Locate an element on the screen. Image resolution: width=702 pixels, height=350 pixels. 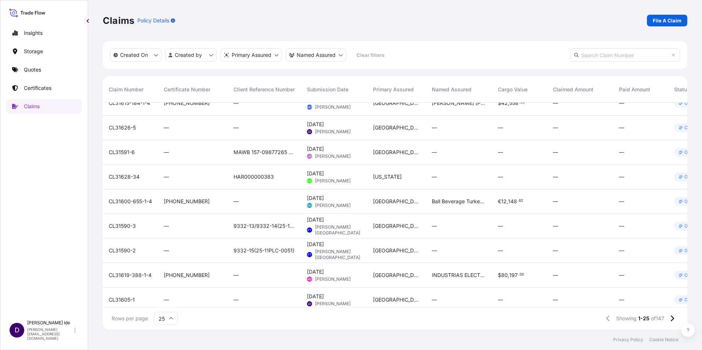
p: Certificates is located at coordinates (37, 88).